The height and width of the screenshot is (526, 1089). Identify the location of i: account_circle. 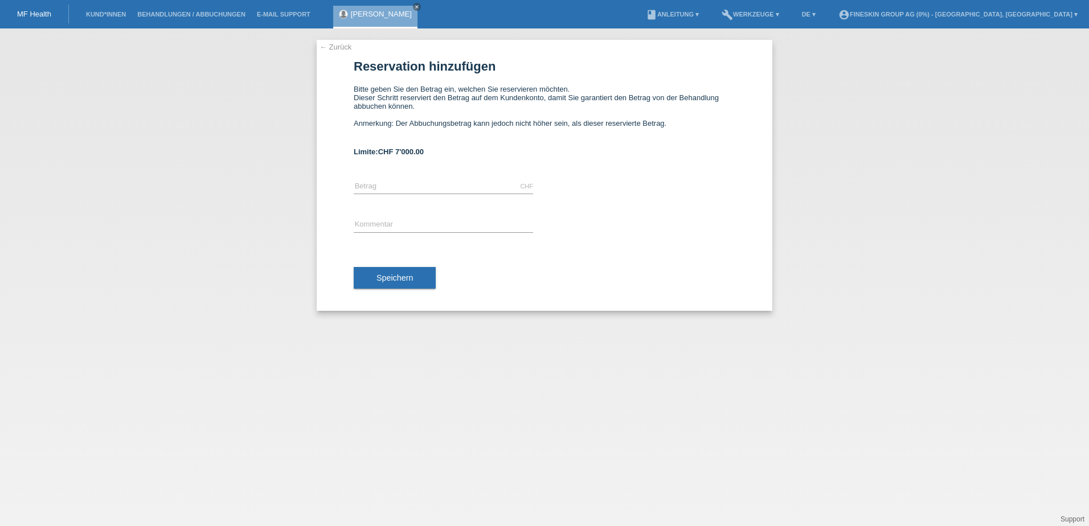
(844, 15).